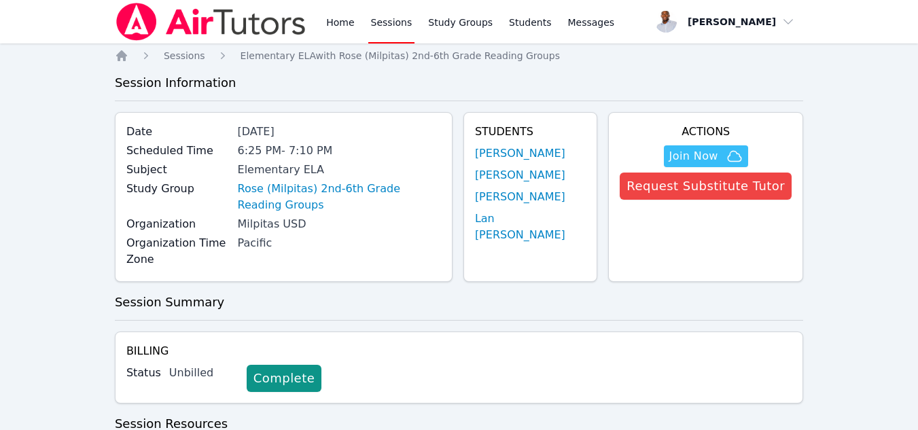 The image size is (918, 430). I want to click on h3: Session Information, so click(459, 83).